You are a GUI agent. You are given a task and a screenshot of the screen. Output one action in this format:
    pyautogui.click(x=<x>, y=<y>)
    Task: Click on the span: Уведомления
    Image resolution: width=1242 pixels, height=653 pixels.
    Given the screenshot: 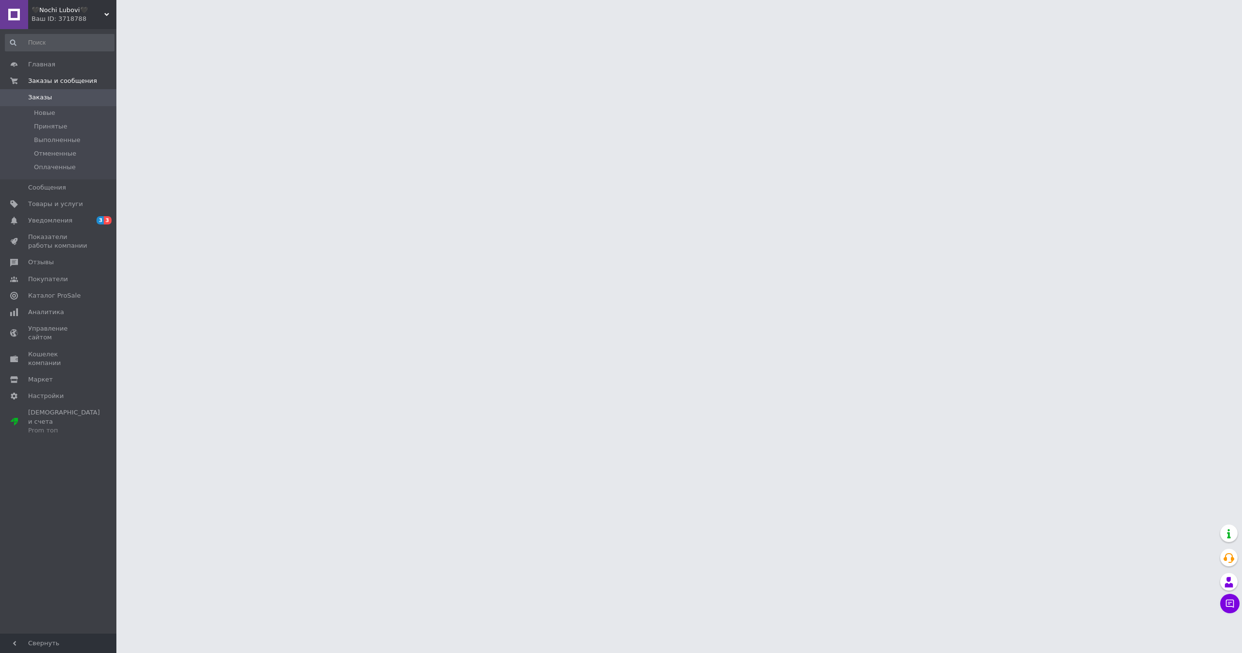 What is the action you would take?
    pyautogui.click(x=50, y=221)
    